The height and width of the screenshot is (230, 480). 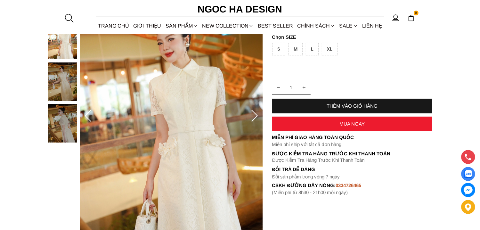 What do you see at coordinates (307, 144) in the screenshot?
I see `font: Miễn phí ship với tất cả đơn hàng` at bounding box center [307, 144].